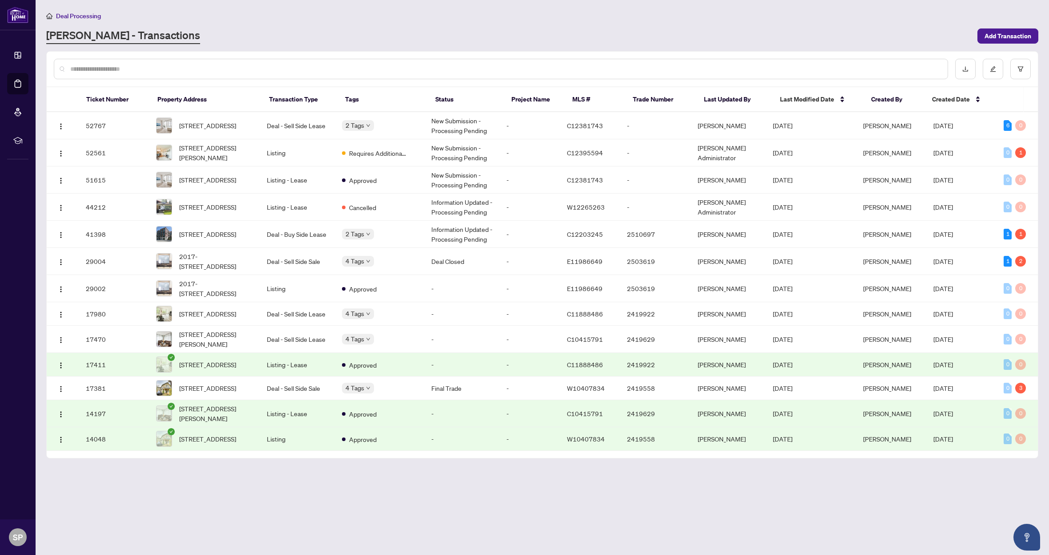 The height and width of the screenshot is (555, 1049). I want to click on td: Final Trade, so click(462, 388).